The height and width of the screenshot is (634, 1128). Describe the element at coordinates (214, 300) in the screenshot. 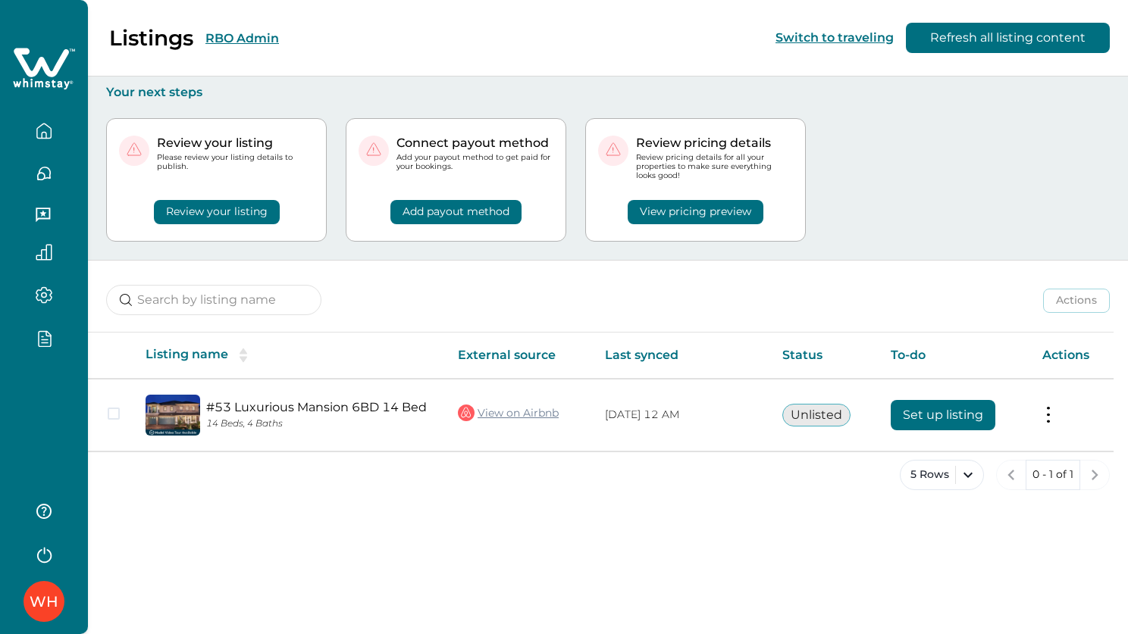

I see `input: Search by listing name` at that location.